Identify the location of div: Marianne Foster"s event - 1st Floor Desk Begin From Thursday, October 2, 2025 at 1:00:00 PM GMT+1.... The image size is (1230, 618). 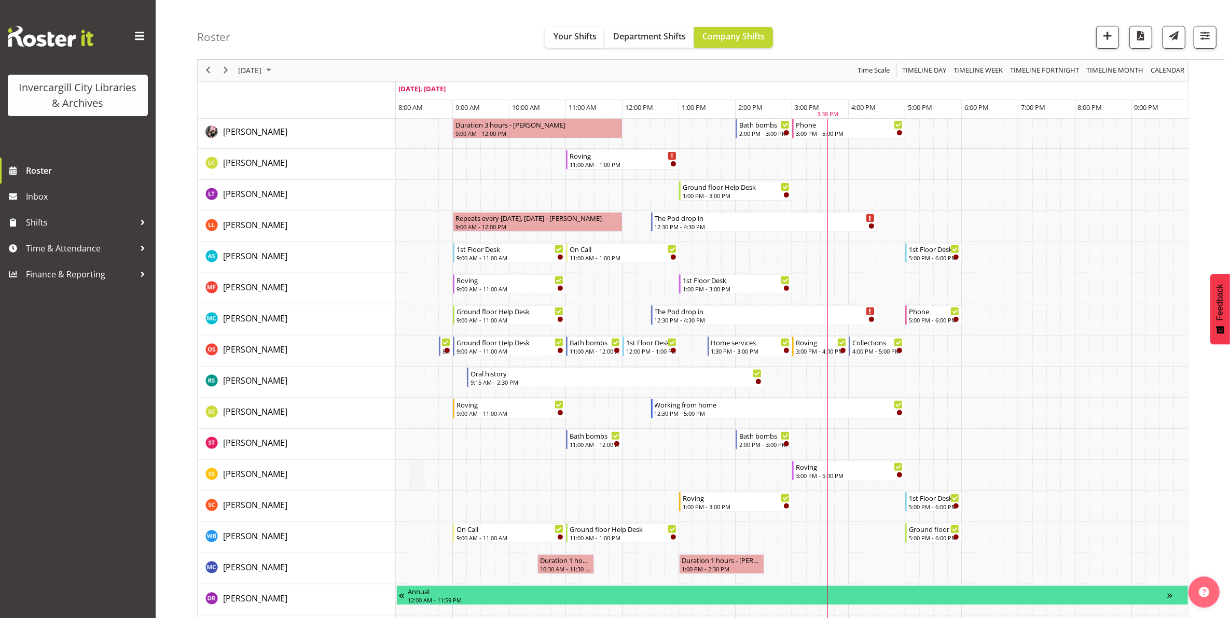
(735, 284).